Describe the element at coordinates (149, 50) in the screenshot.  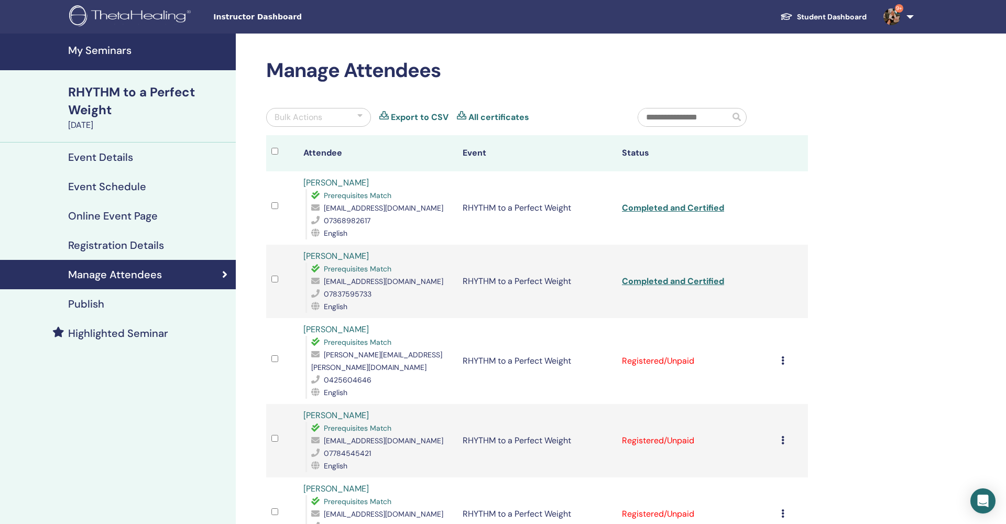
I see `h4: My Seminars` at that location.